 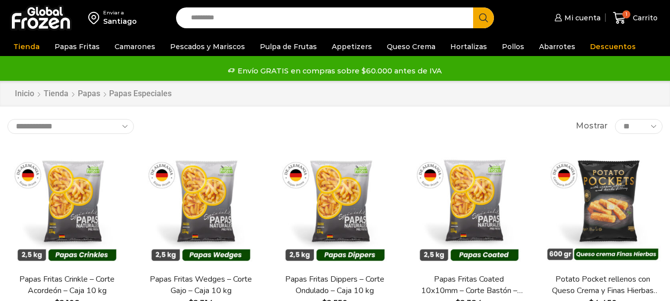 What do you see at coordinates (581, 18) in the screenshot?
I see `span: Mi cuenta` at bounding box center [581, 18].